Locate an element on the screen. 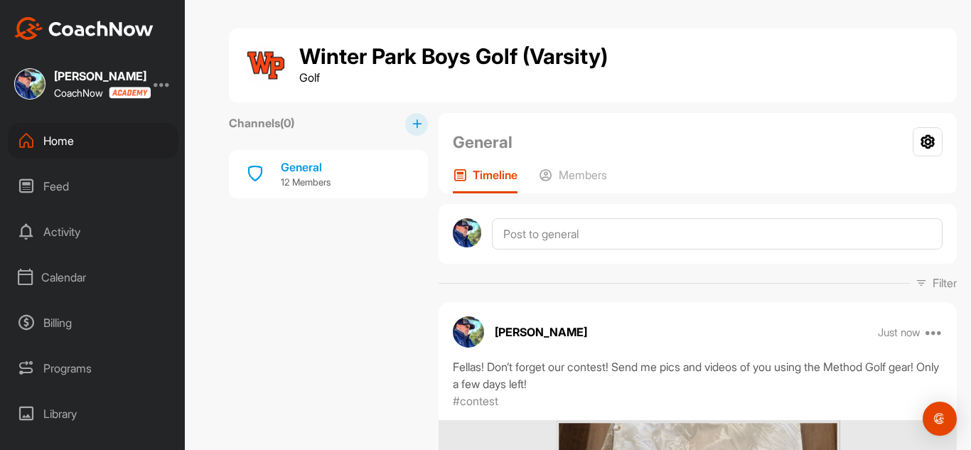 Image resolution: width=971 pixels, height=450 pixels. img: group is located at coordinates (266, 65).